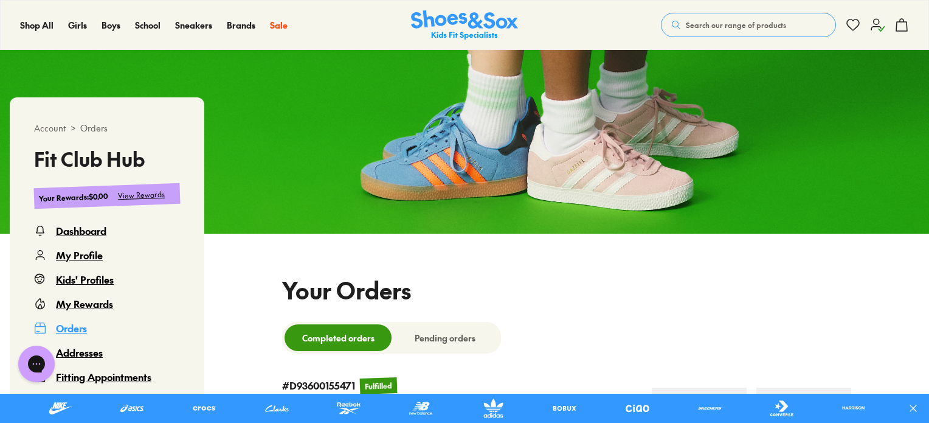 This screenshot has height=423, width=929. I want to click on span: Girls, so click(77, 25).